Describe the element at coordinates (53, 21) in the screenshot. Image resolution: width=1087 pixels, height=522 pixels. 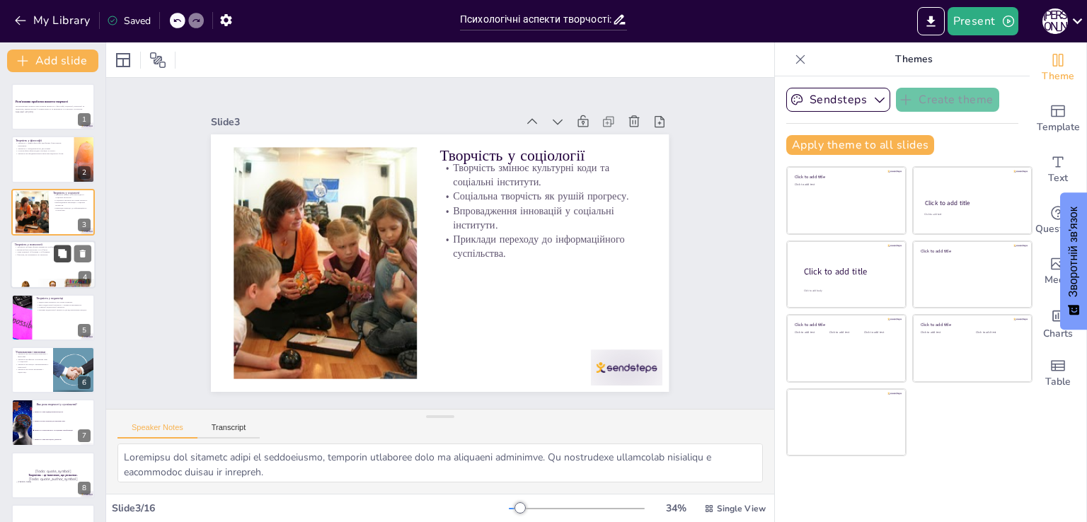
I see `button: My Library` at that location.